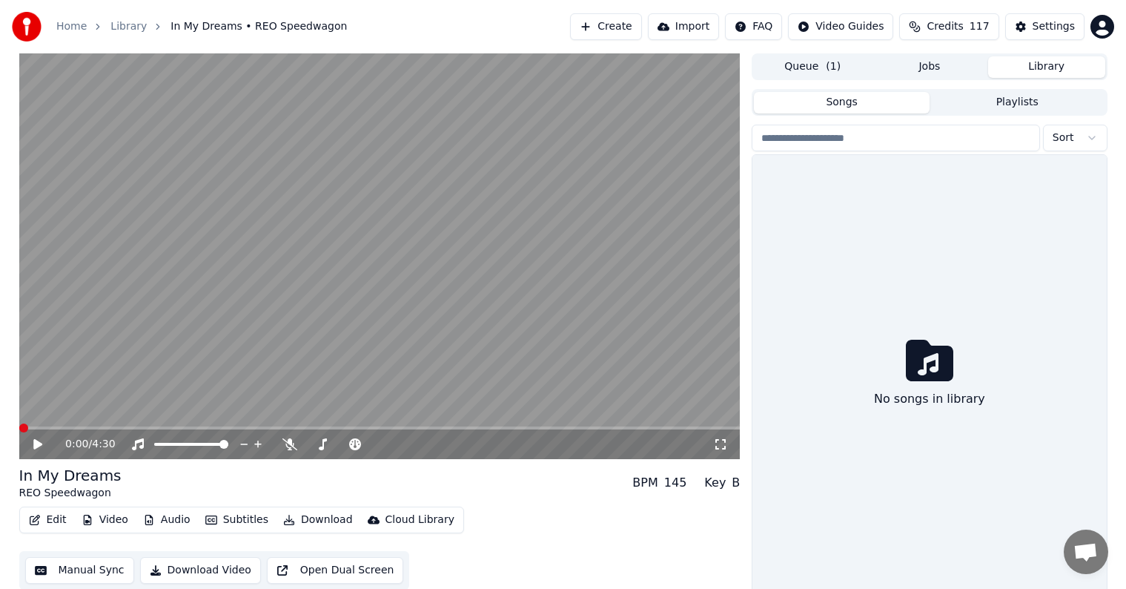 This screenshot has width=1126, height=589. What do you see at coordinates (236, 520) in the screenshot?
I see `button: Subtitles` at bounding box center [236, 520].